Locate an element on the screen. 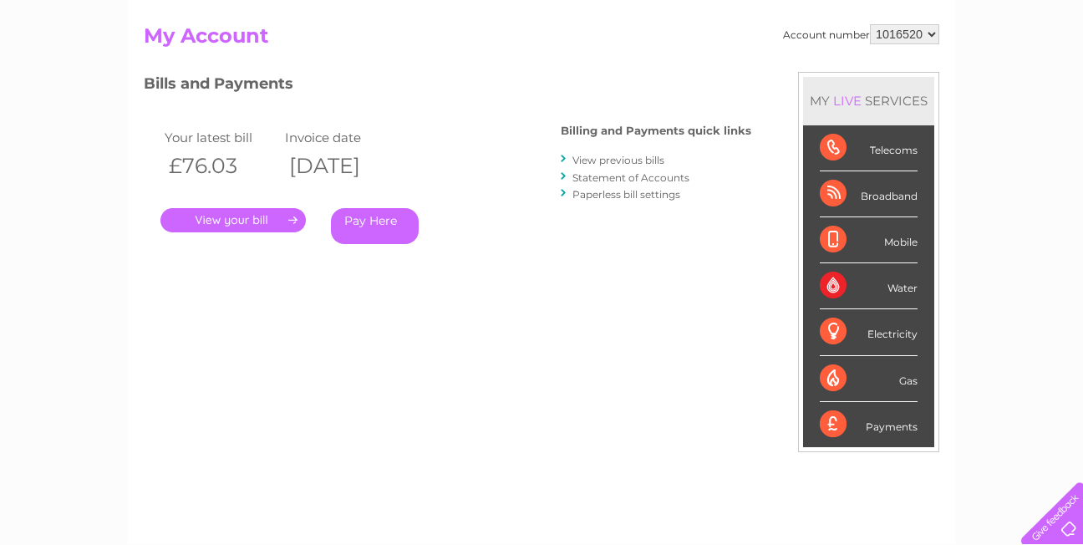 The width and height of the screenshot is (1083, 545). img: logo.png is located at coordinates (80, 69).